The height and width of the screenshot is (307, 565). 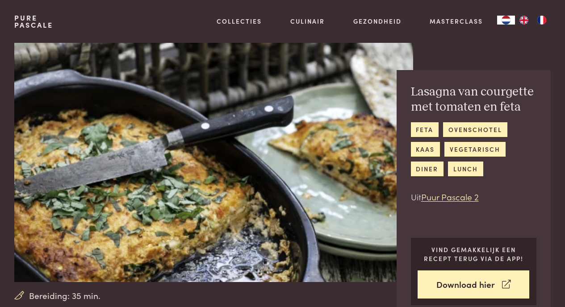 I want to click on a: Masterclass, so click(x=456, y=21).